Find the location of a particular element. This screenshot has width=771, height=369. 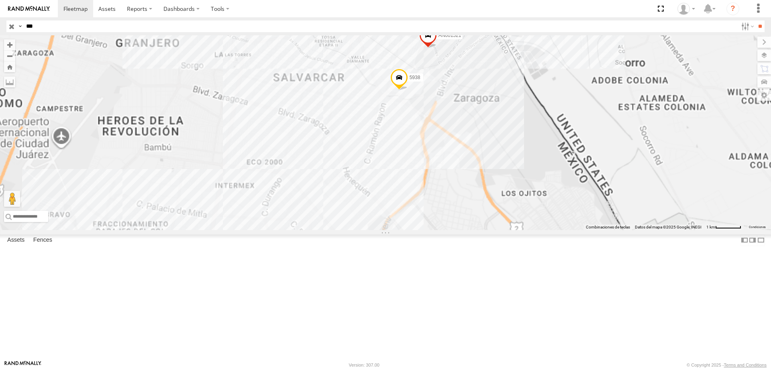

button: Zoom in is located at coordinates (10, 45).